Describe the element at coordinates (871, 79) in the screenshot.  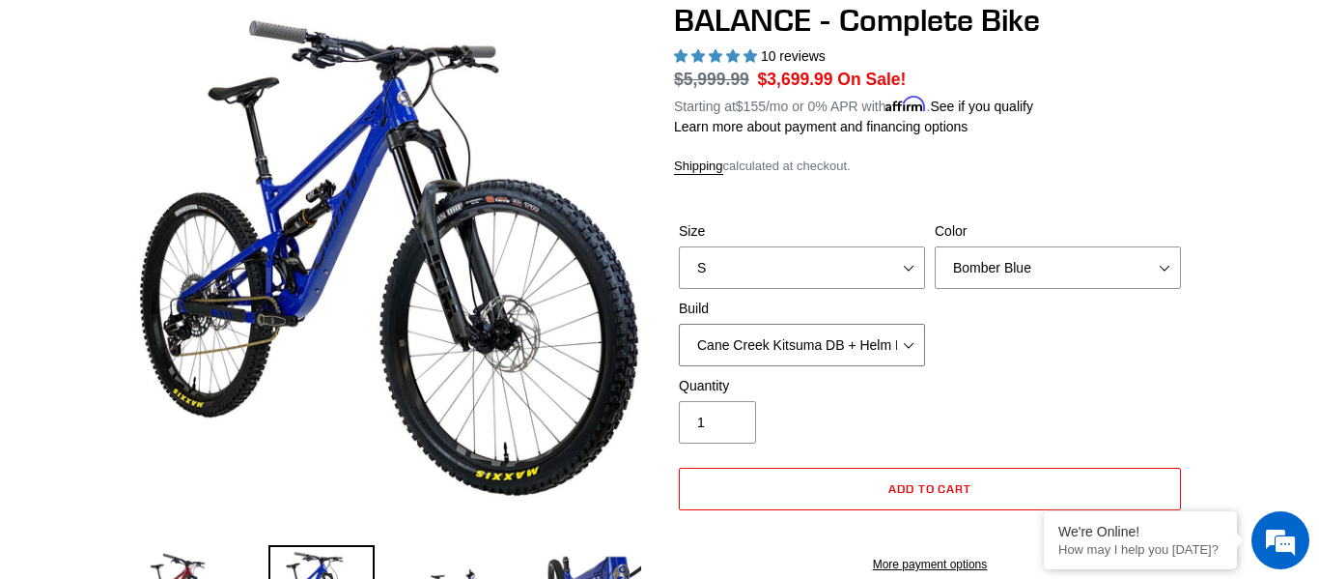
I see `span: On Sale!` at that location.